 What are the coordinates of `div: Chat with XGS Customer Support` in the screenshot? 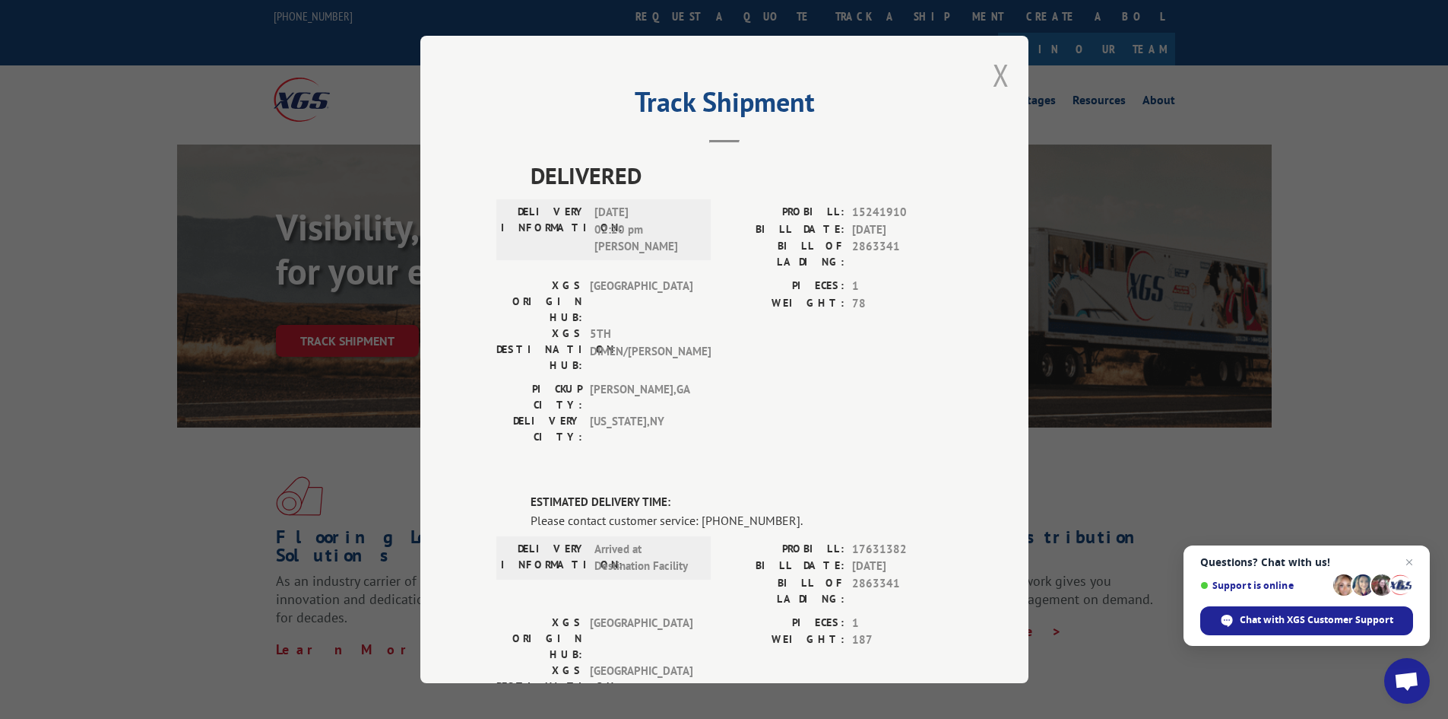 It's located at (1307, 620).